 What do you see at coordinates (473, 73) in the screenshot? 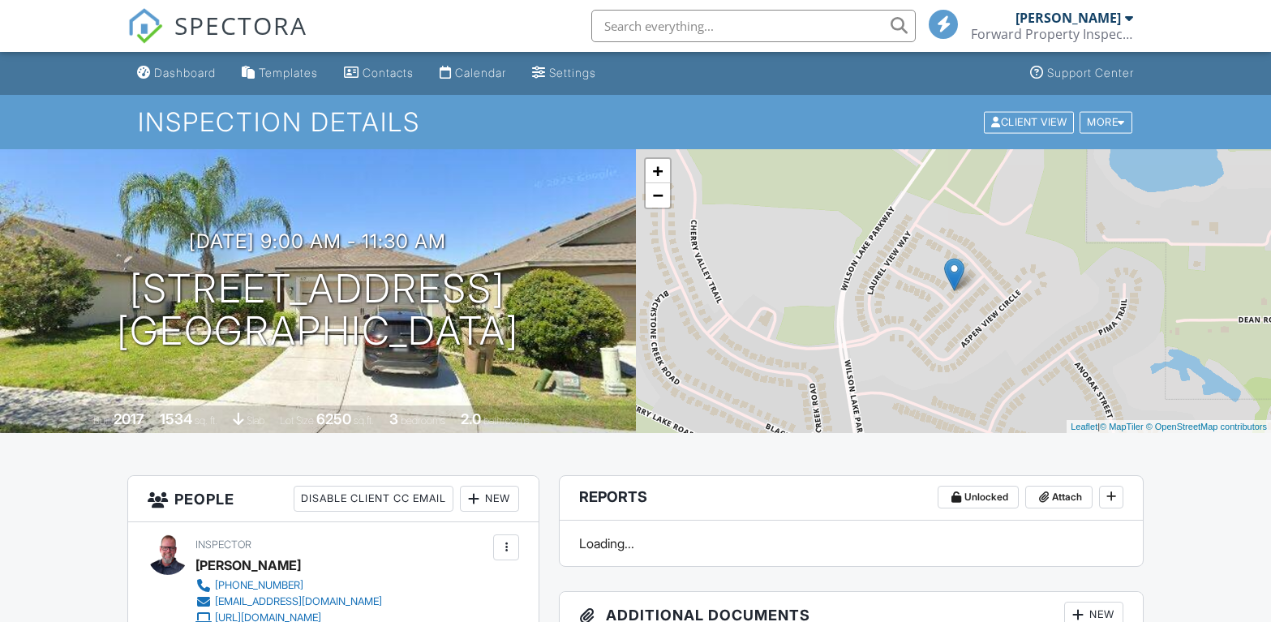
I see `a: Calendar` at bounding box center [473, 73].